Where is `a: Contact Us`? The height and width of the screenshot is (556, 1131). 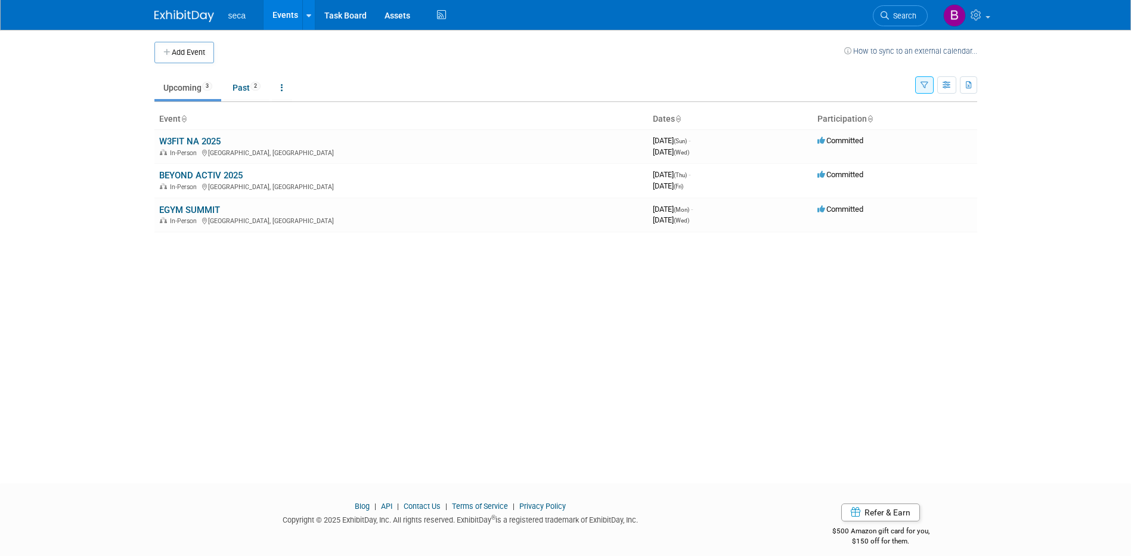
a: Contact Us is located at coordinates (422, 506).